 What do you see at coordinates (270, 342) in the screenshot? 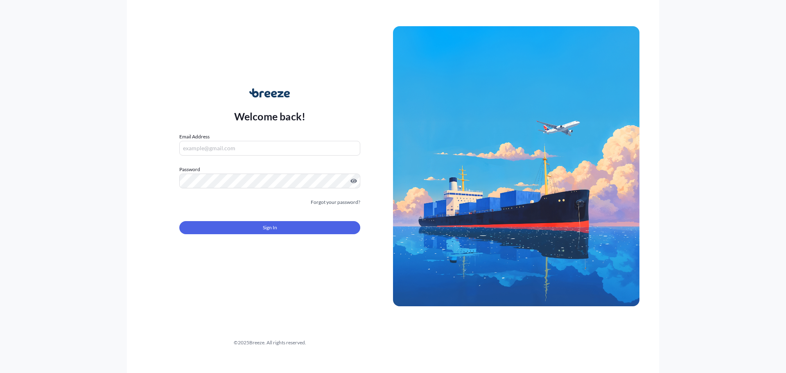
I see `div: © 2025 Breeze. All rights reserved.` at bounding box center [270, 342].